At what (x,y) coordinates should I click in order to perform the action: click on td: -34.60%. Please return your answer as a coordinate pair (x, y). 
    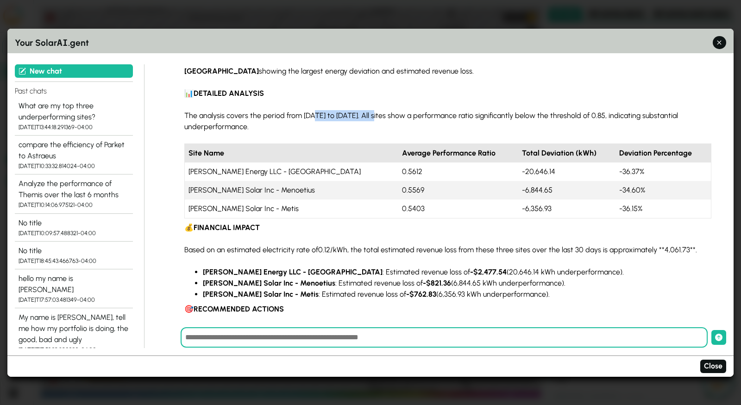
    Looking at the image, I should click on (663, 190).